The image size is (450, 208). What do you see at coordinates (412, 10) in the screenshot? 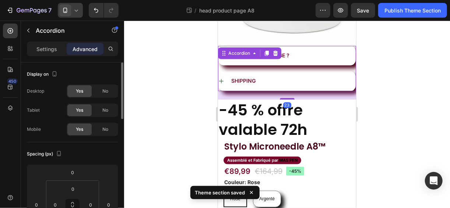
I see `button: Publish Theme Section` at bounding box center [412, 10].